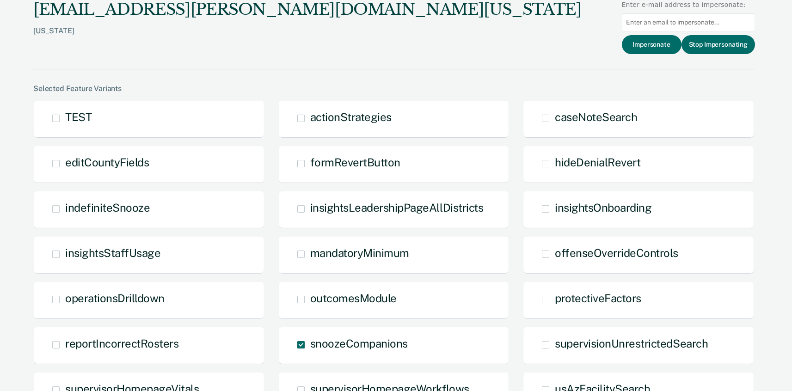  I want to click on span: operationsDrilldown, so click(115, 298).